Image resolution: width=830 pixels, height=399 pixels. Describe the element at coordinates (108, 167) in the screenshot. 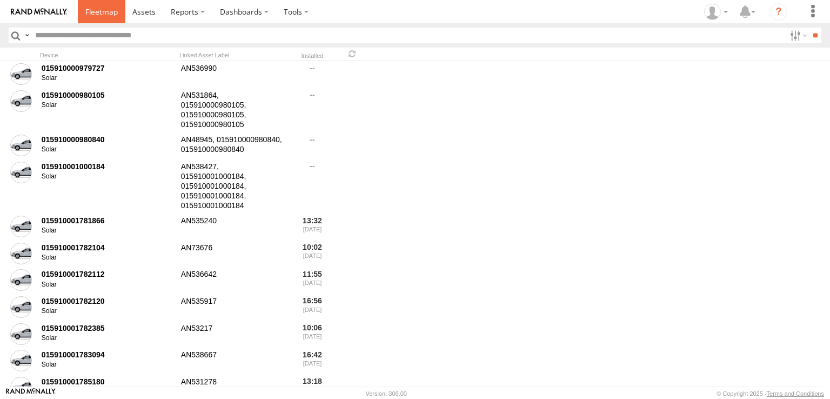

I see `div: 015910001000184` at that location.